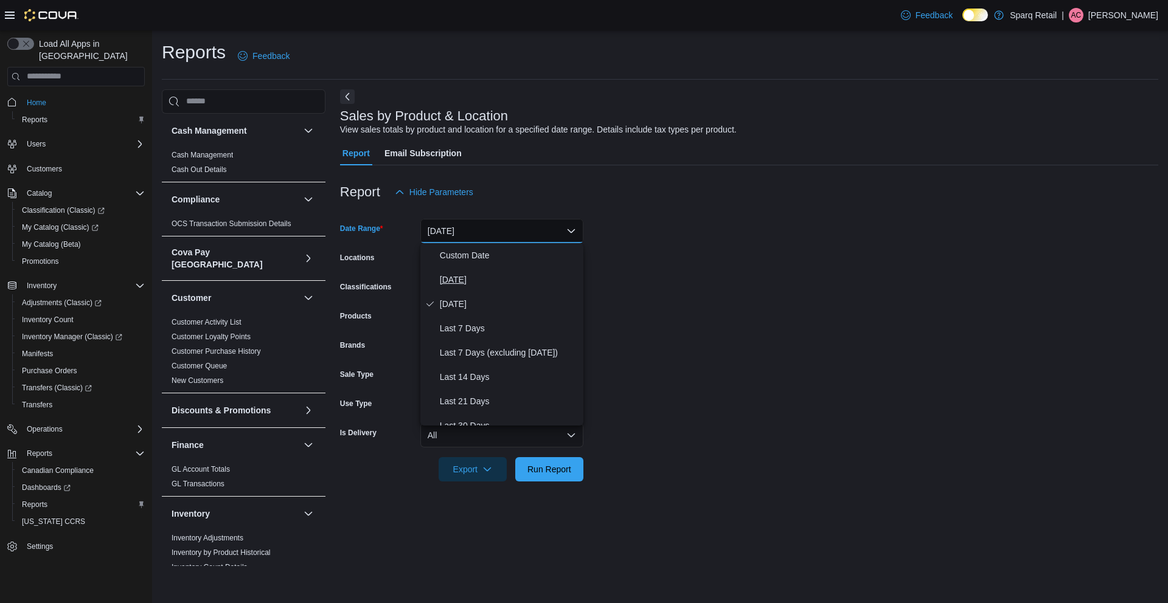  Describe the element at coordinates (216, 352) in the screenshot. I see `span: Customer Purchase History` at that location.